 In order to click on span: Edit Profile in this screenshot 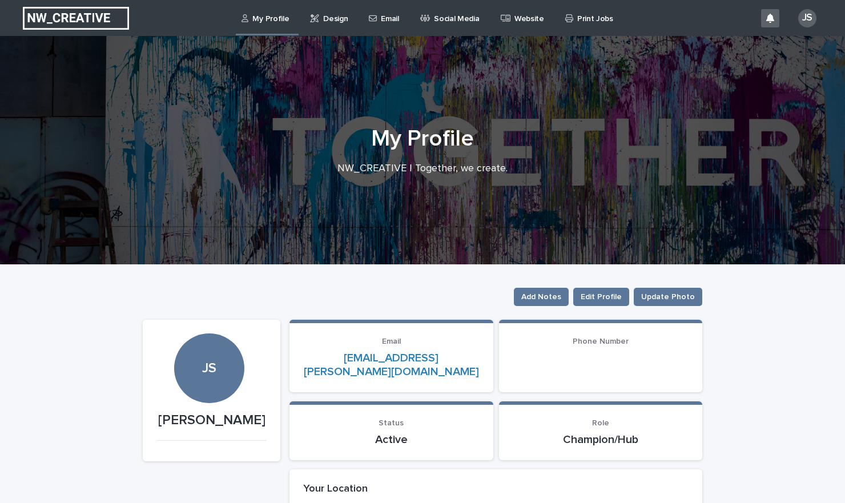, I will do `click(601, 297)`.